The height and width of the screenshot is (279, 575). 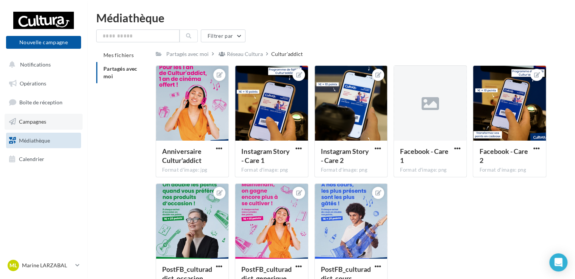 What do you see at coordinates (182, 156) in the screenshot?
I see `span: Anniversaire Cultur'addict` at bounding box center [182, 156].